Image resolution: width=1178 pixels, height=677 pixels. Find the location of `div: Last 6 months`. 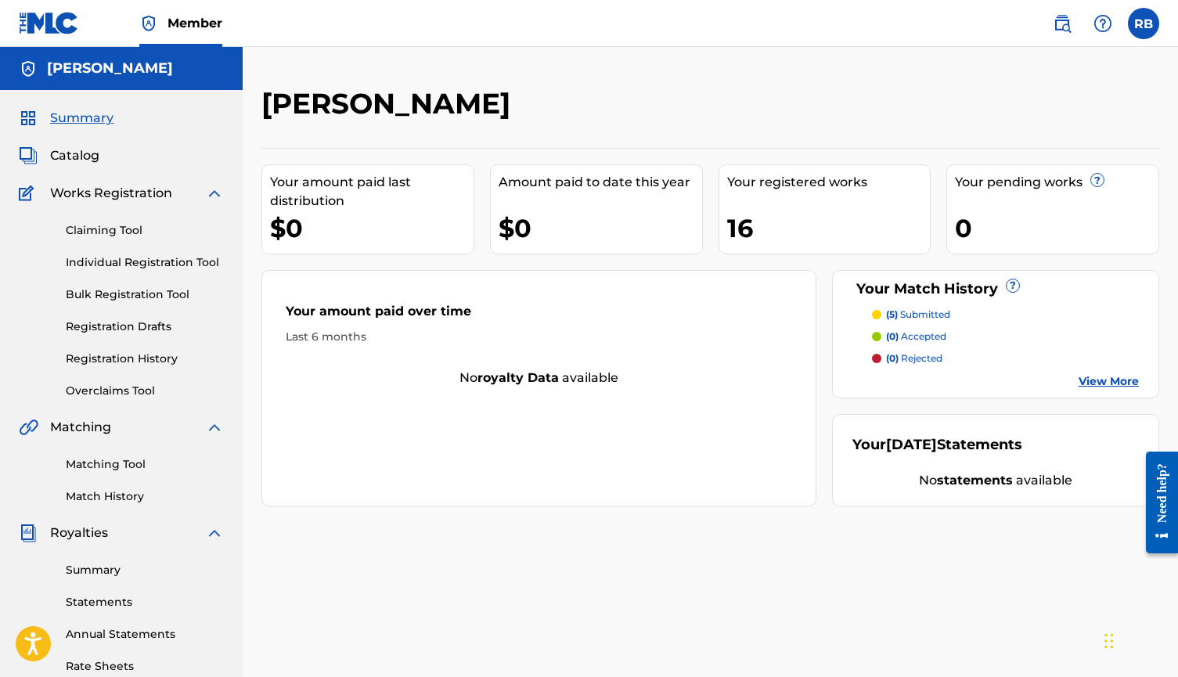

div: Last 6 months is located at coordinates (538, 336).